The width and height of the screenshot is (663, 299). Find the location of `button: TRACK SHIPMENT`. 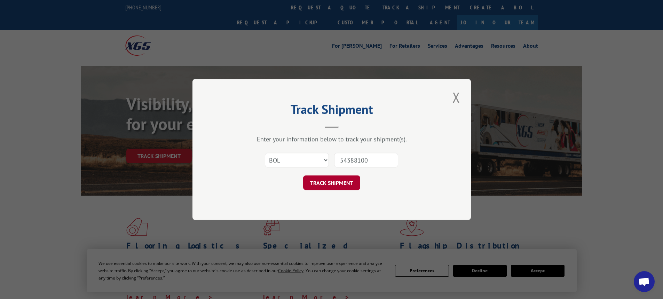

button: TRACK SHIPMENT is located at coordinates (332, 183).